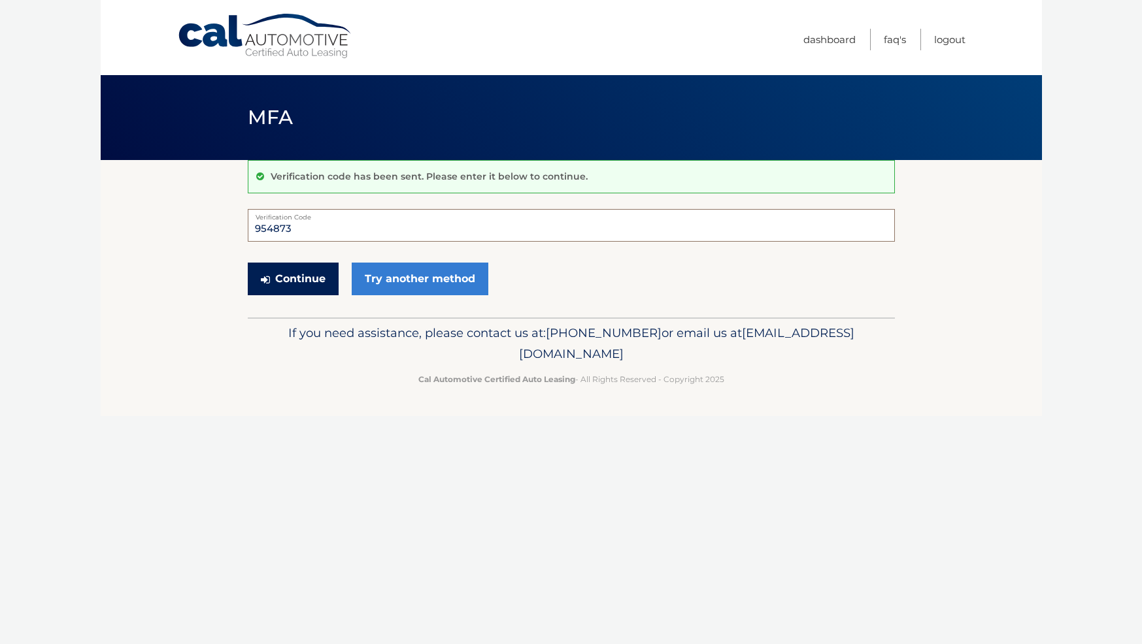 The height and width of the screenshot is (644, 1142). I want to click on button: Continue, so click(293, 279).